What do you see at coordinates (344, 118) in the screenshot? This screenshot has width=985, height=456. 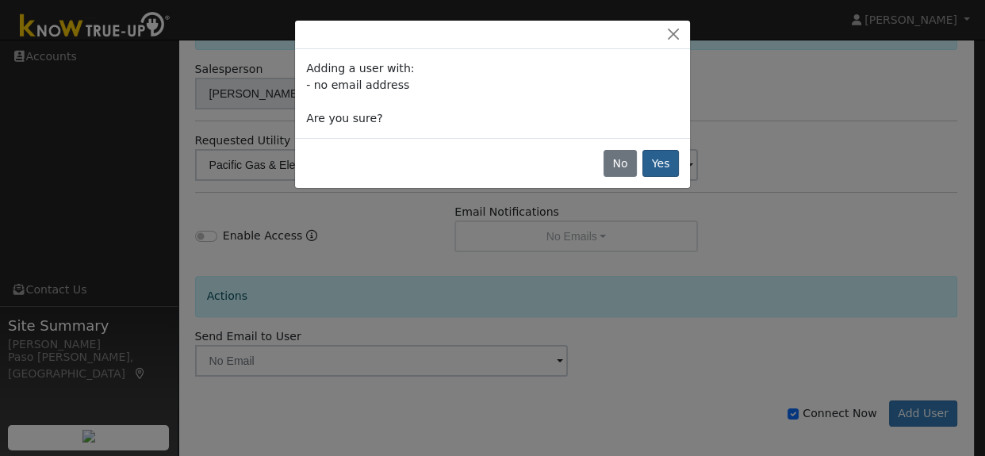 I see `span: Are you sure?` at bounding box center [344, 118].